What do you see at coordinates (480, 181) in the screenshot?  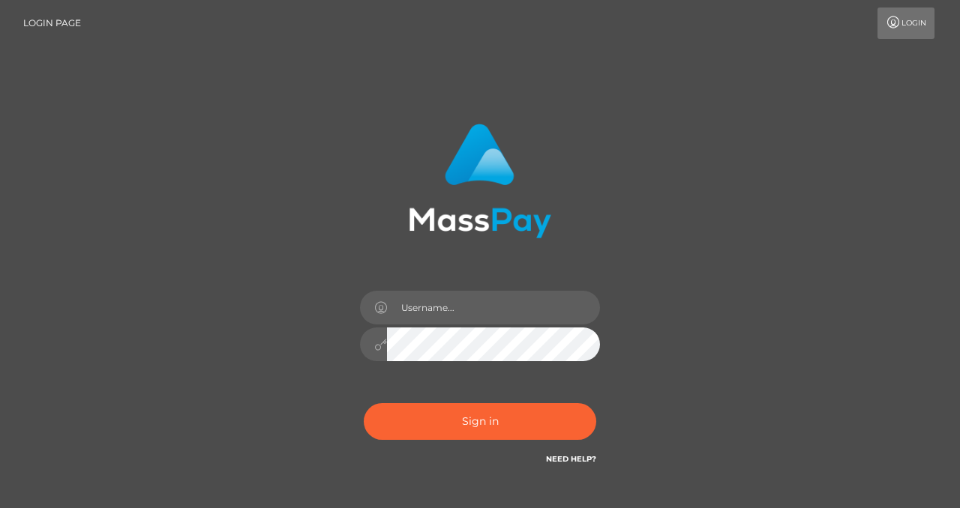 I see `img: MassPay Login` at bounding box center [480, 181].